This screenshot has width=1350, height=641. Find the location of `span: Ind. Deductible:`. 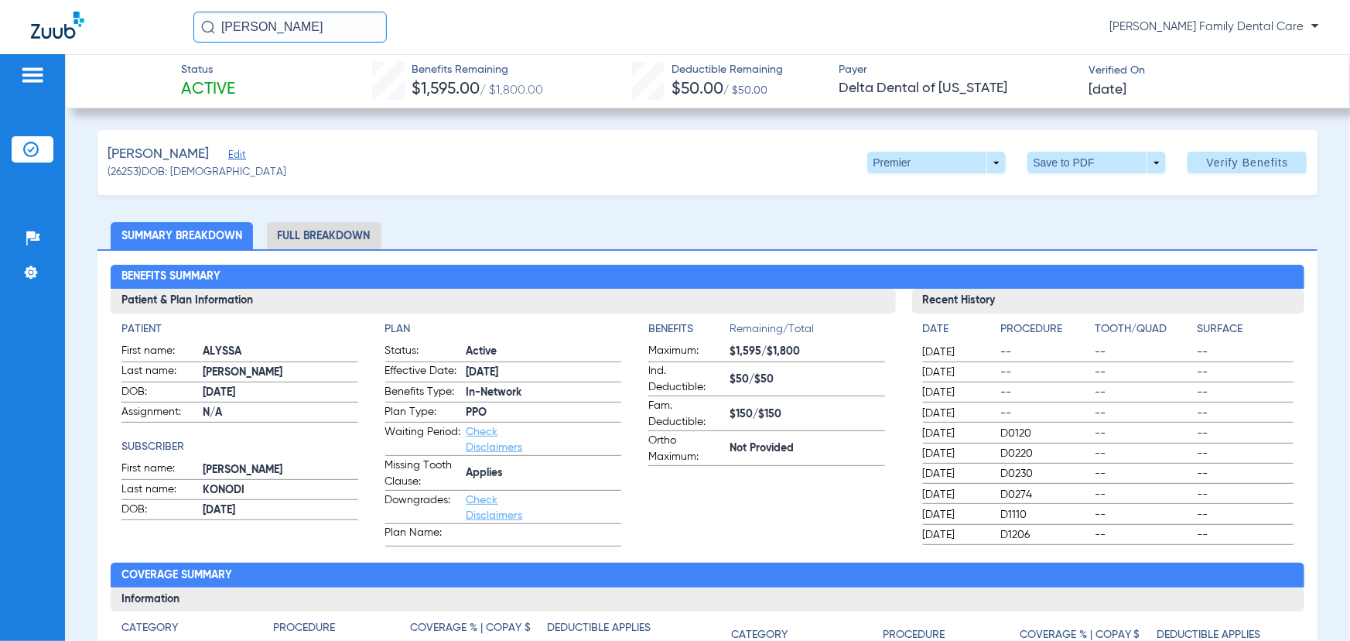

span: Ind. Deductible: is located at coordinates (686, 379).